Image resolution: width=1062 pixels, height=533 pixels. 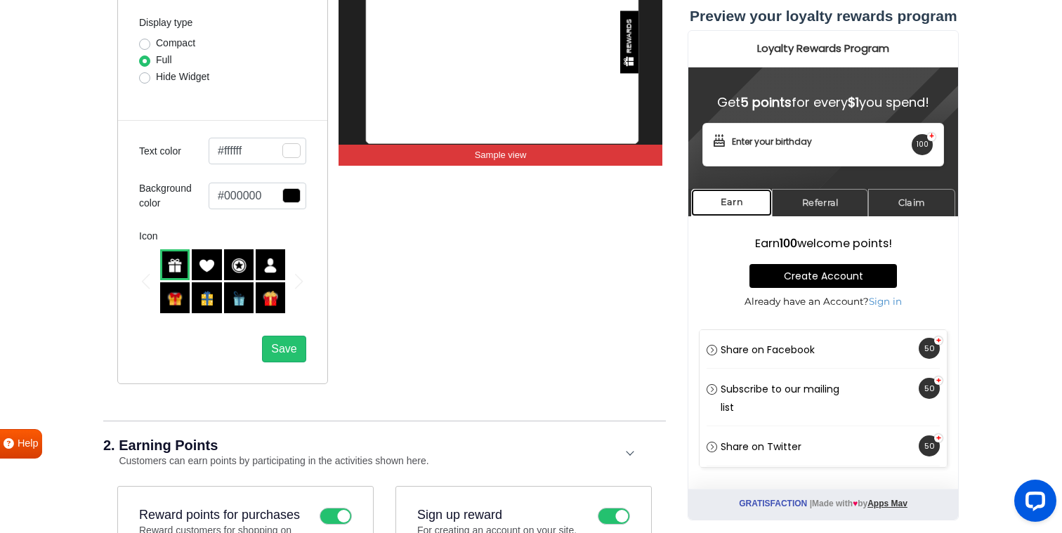 What do you see at coordinates (176, 43) in the screenshot?
I see `label: Compact` at bounding box center [176, 43].